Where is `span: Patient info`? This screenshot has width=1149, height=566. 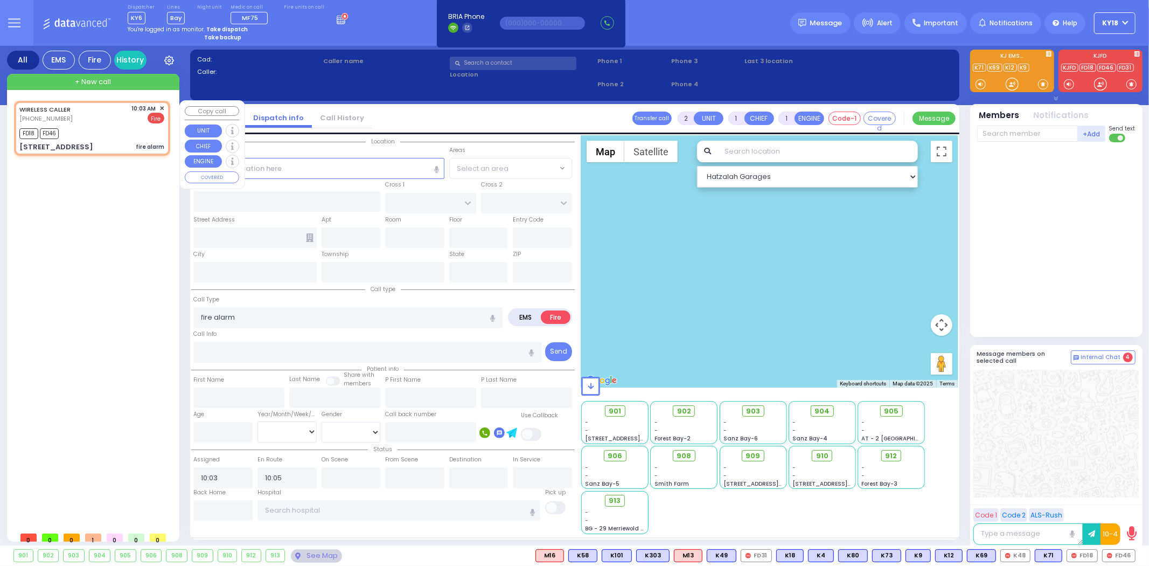 span: Patient info is located at coordinates (382, 368).